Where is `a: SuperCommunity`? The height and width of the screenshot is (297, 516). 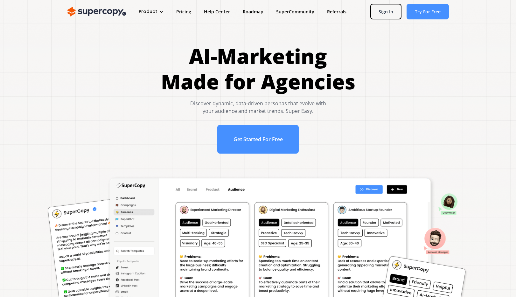
a: SuperCommunity is located at coordinates (295, 11).